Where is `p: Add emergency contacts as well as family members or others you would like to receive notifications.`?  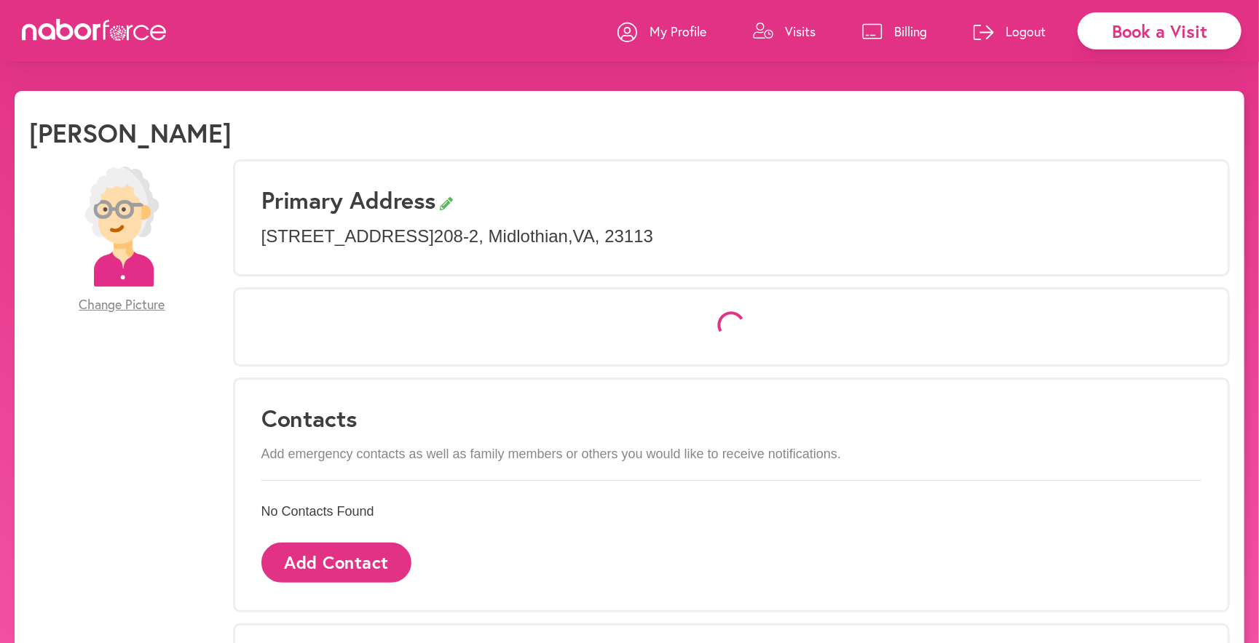 p: Add emergency contacts as well as family members or others you would like to receive notifications. is located at coordinates (731, 455).